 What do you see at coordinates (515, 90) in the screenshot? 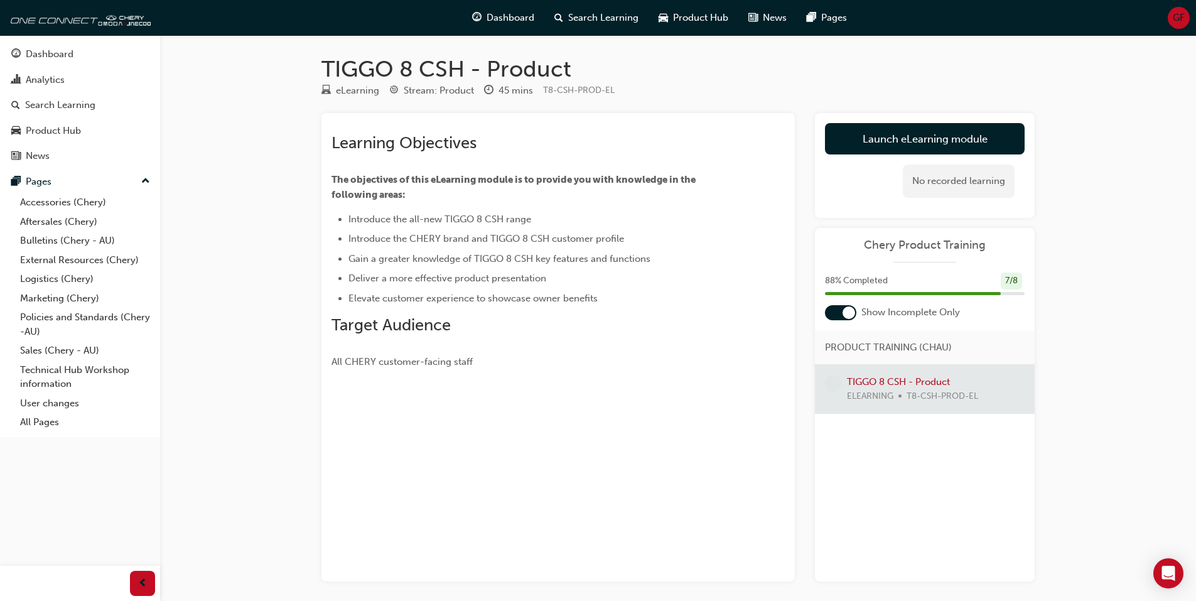
I see `div: 45 mins` at bounding box center [515, 90].